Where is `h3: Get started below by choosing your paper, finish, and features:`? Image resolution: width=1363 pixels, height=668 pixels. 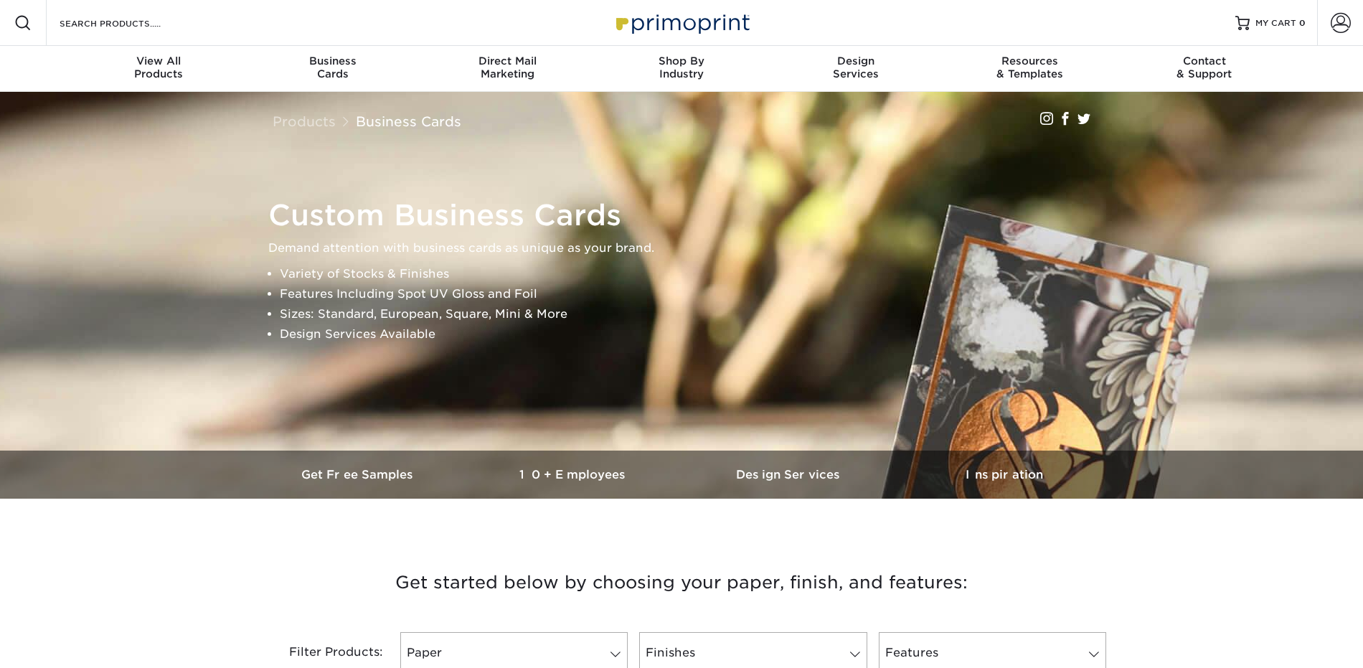 h3: Get started below by choosing your paper, finish, and features: is located at coordinates (682, 583).